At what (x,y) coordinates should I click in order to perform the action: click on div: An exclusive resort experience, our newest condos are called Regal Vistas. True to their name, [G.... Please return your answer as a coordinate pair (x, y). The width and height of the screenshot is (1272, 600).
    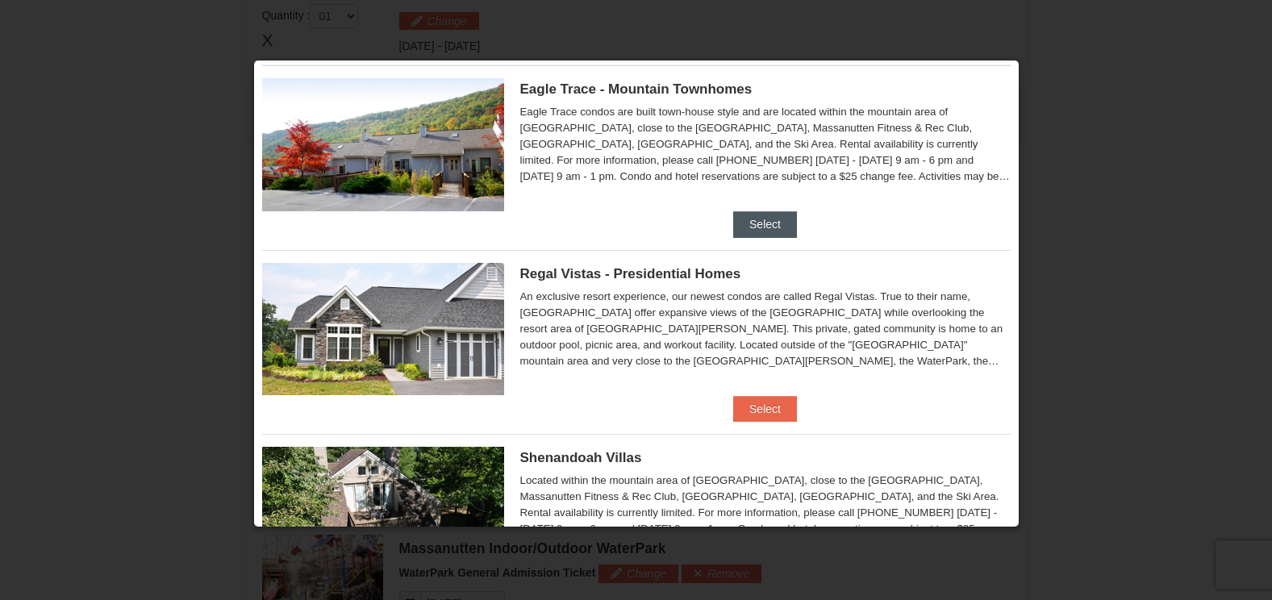
    Looking at the image, I should click on (765, 329).